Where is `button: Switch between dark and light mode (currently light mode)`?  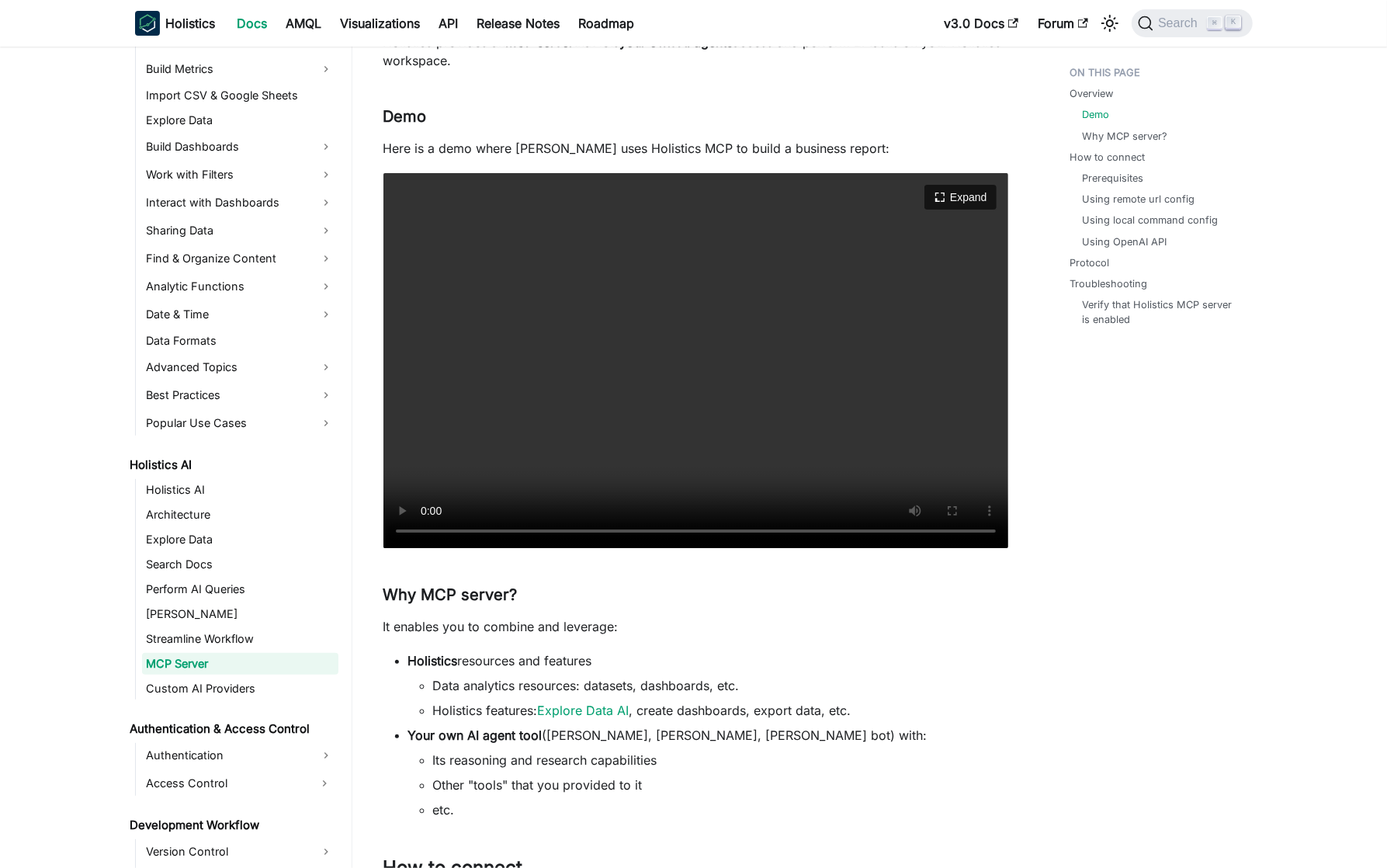
button: Switch between dark and light mode (currently light mode) is located at coordinates (1110, 24).